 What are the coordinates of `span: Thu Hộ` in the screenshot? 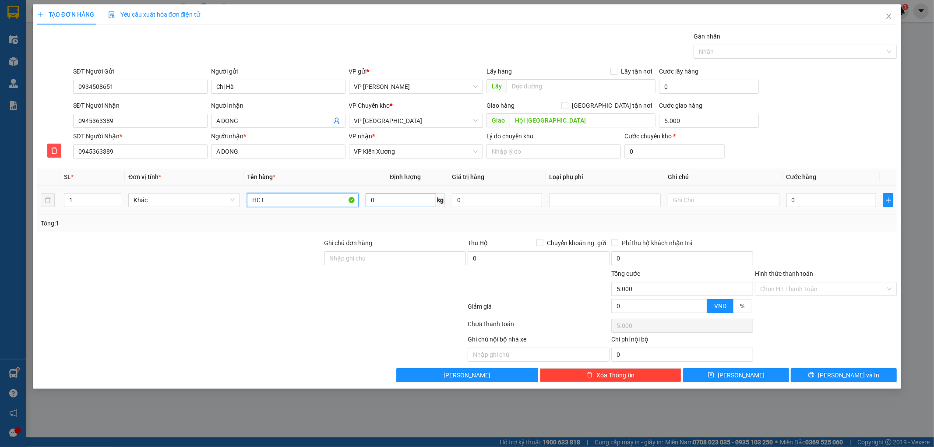 It's located at (478, 243).